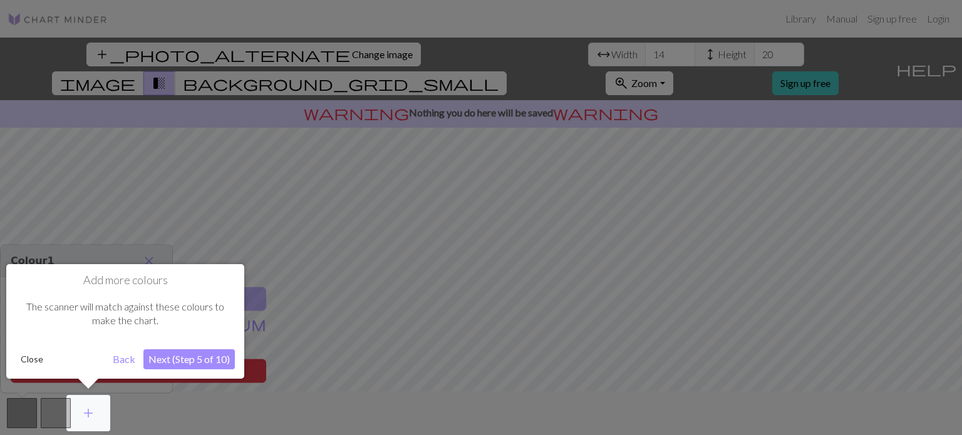 Image resolution: width=962 pixels, height=435 pixels. Describe the element at coordinates (125, 281) in the screenshot. I see `h1: Add more colours` at that location.